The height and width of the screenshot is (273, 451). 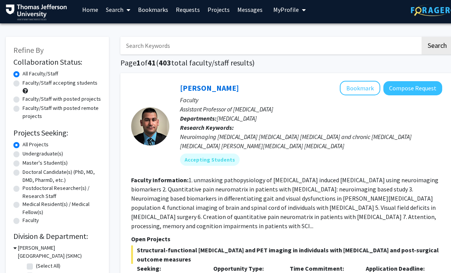 I want to click on label: Undergraduate(s), so click(x=43, y=153).